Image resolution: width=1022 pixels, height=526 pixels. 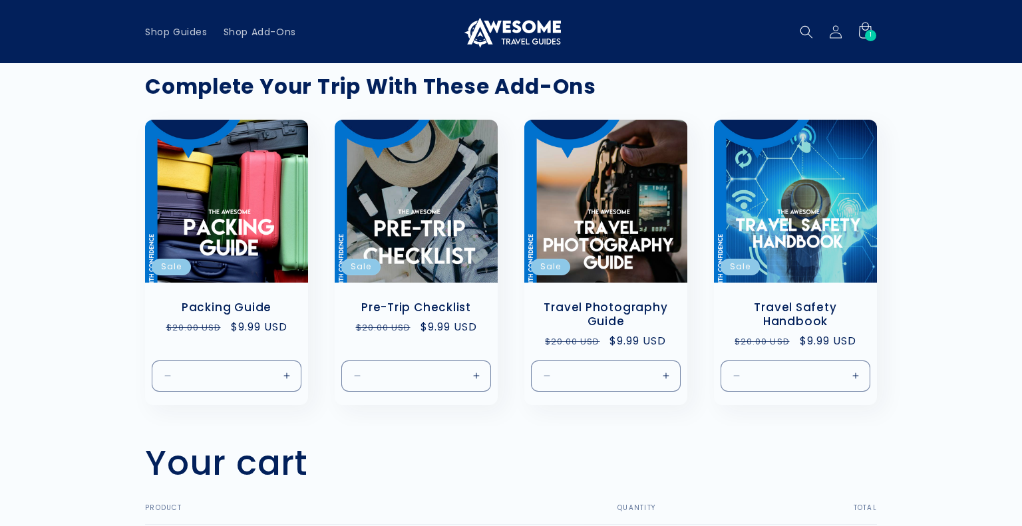 I want to click on th: Product, so click(x=365, y=514).